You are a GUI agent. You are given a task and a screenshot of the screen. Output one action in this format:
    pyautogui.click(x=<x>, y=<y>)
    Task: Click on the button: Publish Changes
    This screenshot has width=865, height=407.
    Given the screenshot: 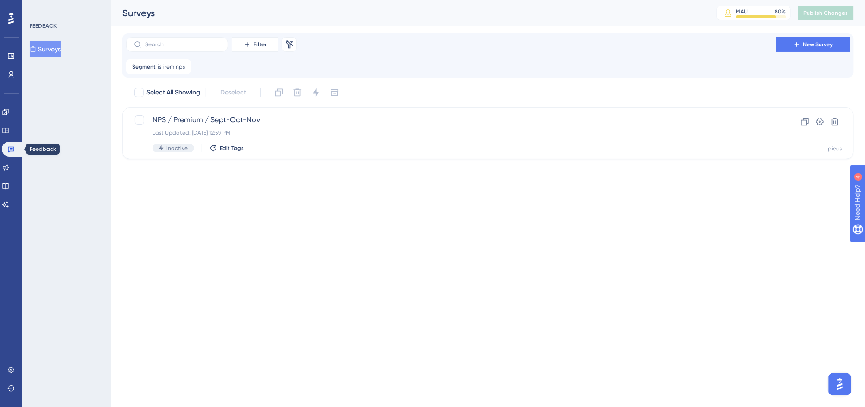 What is the action you would take?
    pyautogui.click(x=826, y=13)
    